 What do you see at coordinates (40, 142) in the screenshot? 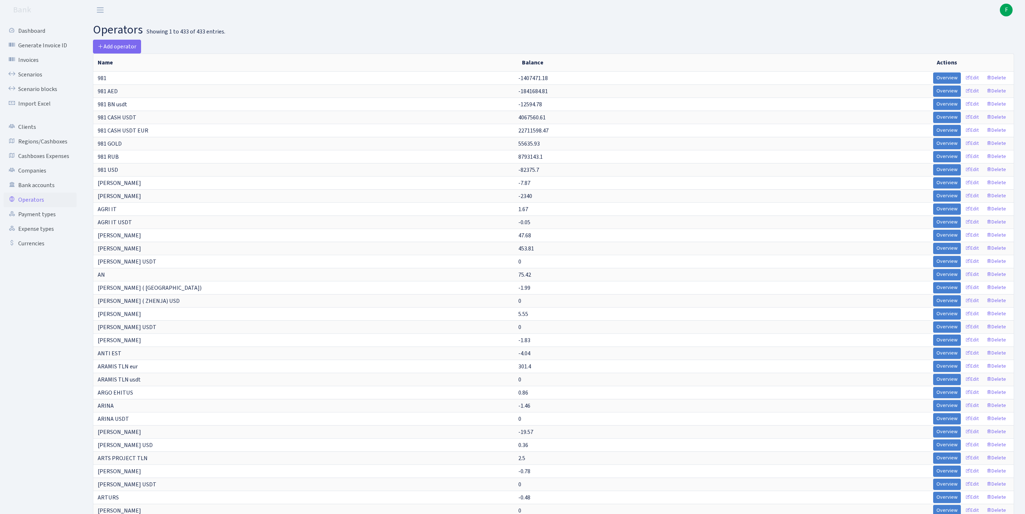
I see `a: Regions/Cashboxes` at bounding box center [40, 142].